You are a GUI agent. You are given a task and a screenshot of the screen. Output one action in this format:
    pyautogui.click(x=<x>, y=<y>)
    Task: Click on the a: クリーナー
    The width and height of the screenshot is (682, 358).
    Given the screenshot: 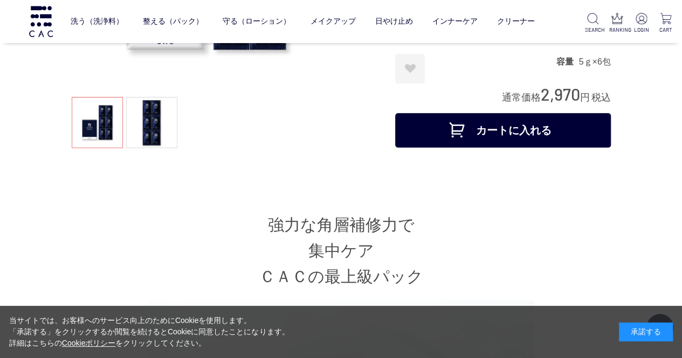 What is the action you would take?
    pyautogui.click(x=515, y=22)
    